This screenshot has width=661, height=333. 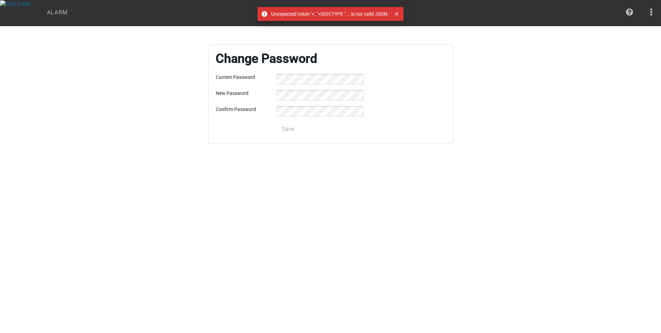 I want to click on div: Confirm Password, so click(x=246, y=110).